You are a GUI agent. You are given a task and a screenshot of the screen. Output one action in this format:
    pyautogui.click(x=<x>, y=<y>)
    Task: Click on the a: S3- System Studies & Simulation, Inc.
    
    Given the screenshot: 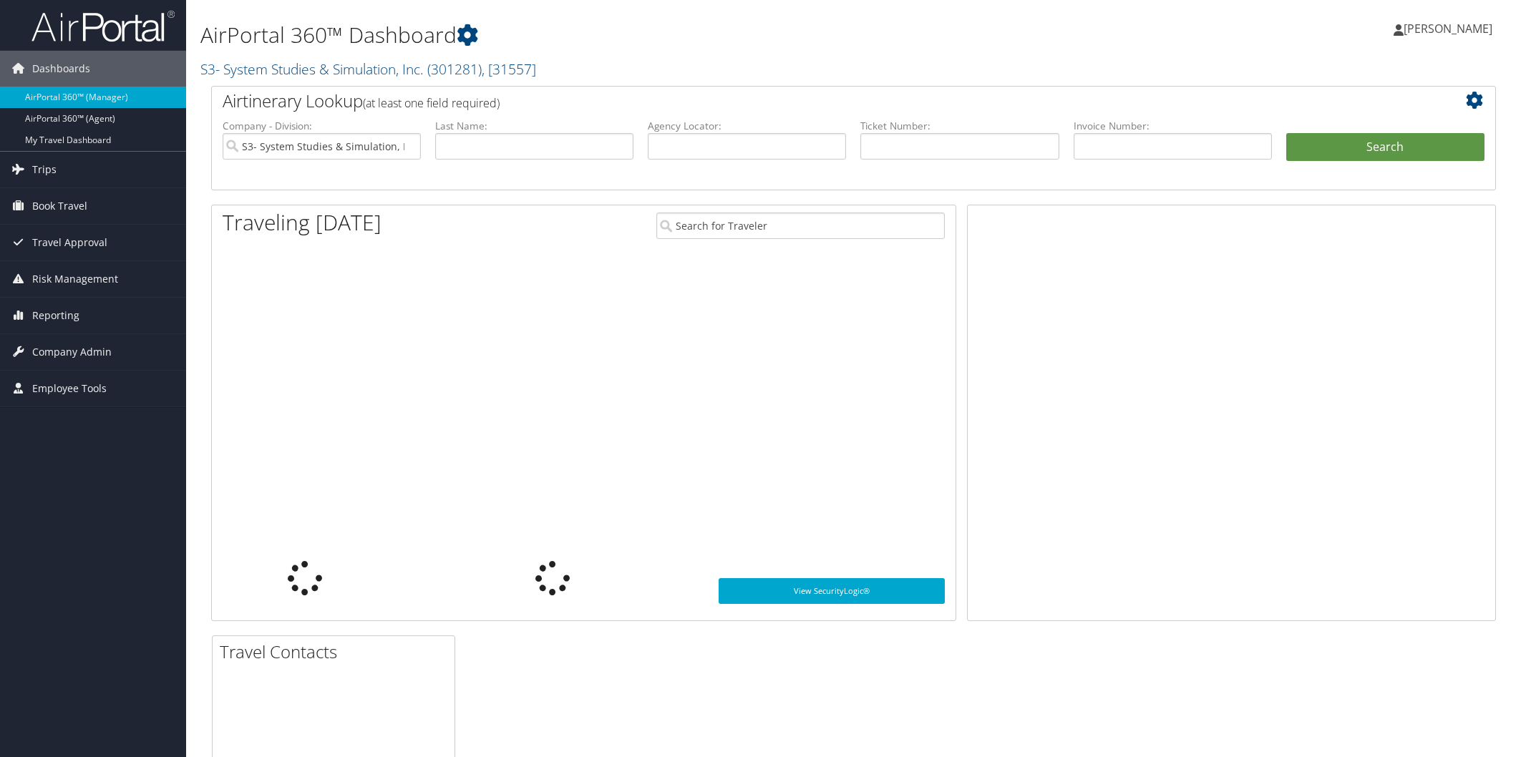 What is the action you would take?
    pyautogui.click(x=368, y=69)
    